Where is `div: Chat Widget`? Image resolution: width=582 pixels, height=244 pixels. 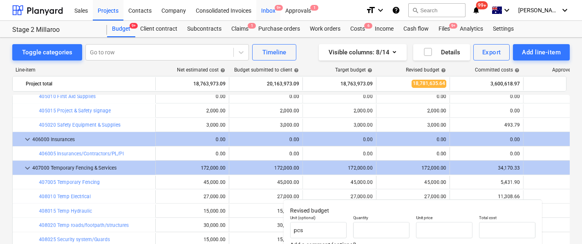 div: Chat Widget is located at coordinates (561, 224).